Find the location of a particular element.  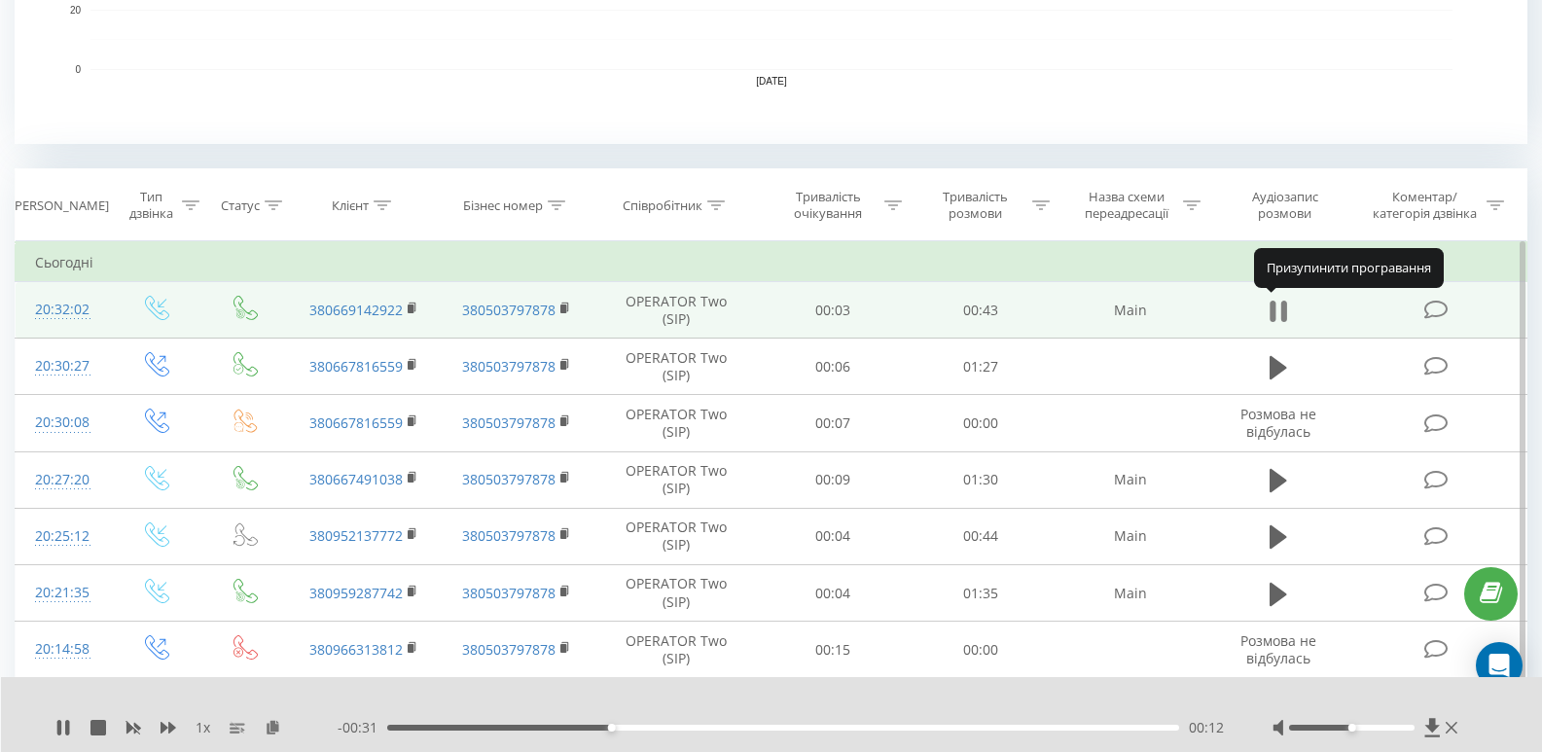

a: 380669142922 is located at coordinates (356, 309).